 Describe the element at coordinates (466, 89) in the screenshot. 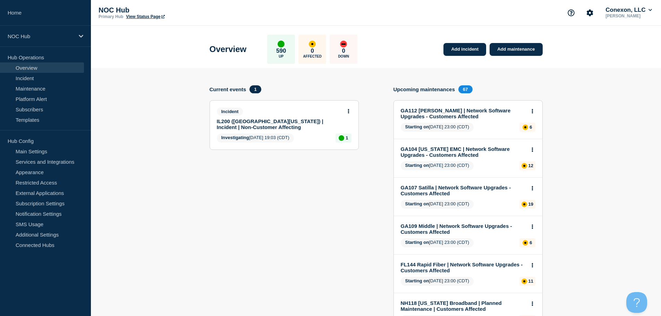

I see `span: 67` at that location.